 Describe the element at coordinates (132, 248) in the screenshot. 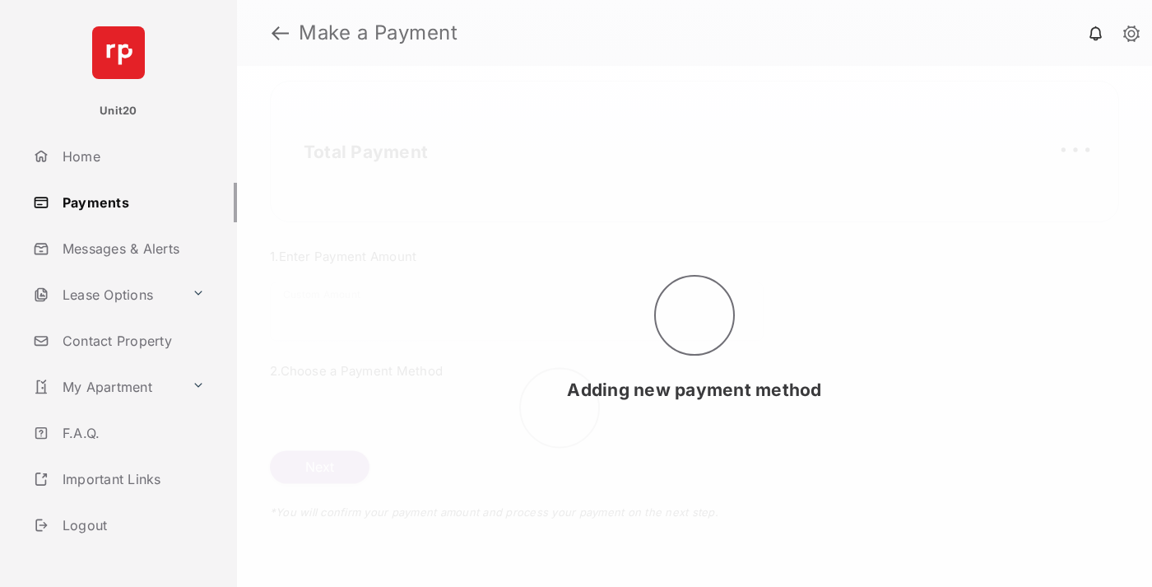

I see `a: Messages & Alerts` at that location.